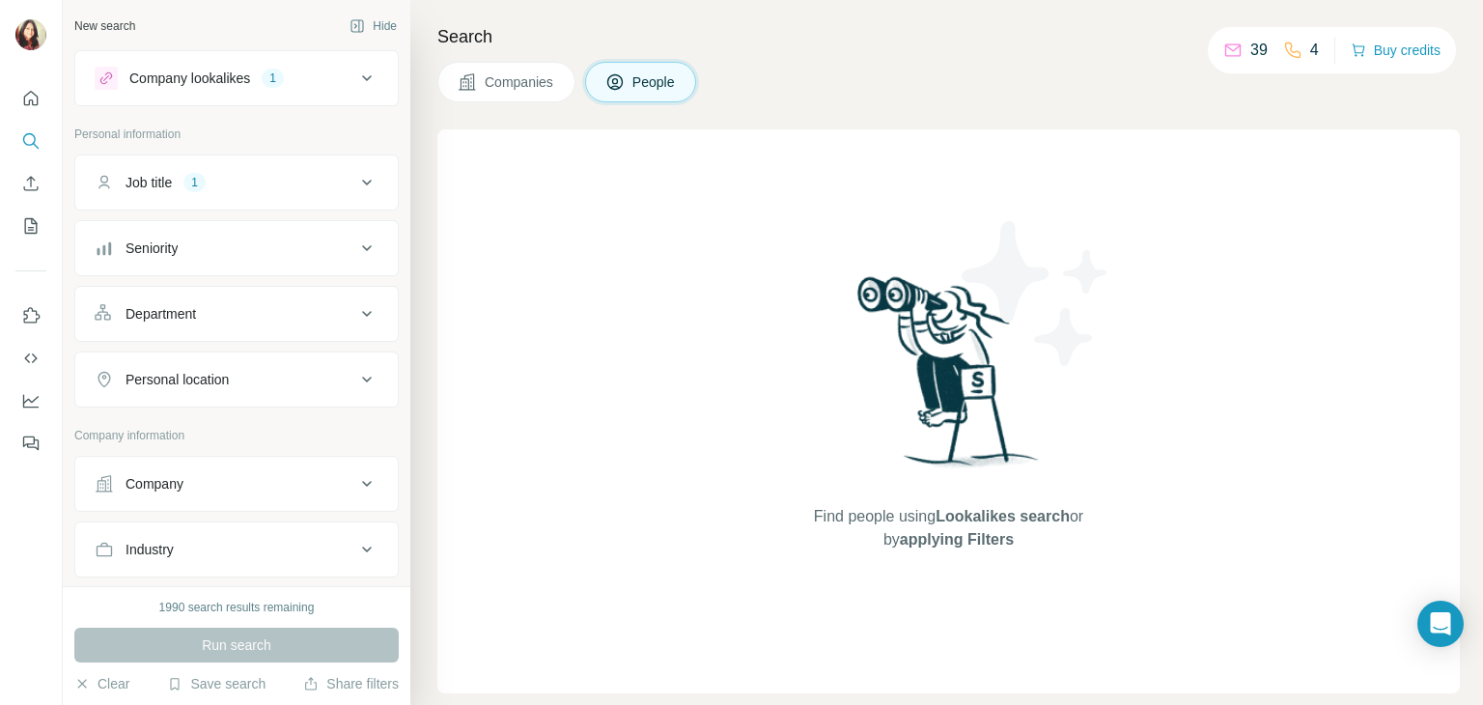 This screenshot has width=1483, height=705. Describe the element at coordinates (31, 226) in the screenshot. I see `button: My lists` at that location.